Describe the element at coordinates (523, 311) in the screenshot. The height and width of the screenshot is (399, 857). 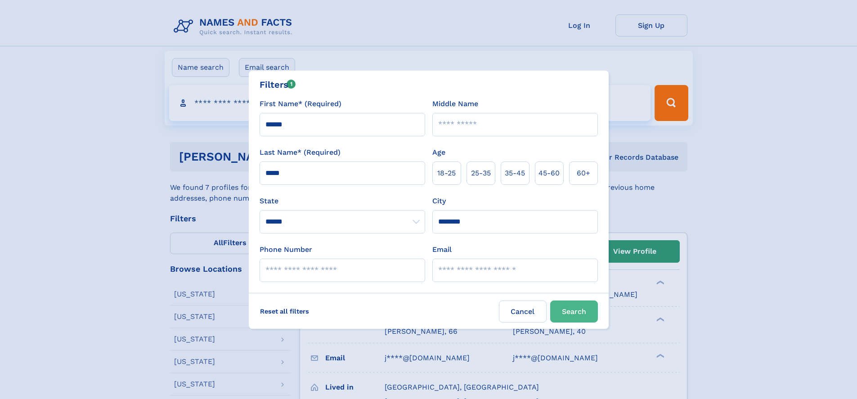
I see `label: Cancel` at that location.